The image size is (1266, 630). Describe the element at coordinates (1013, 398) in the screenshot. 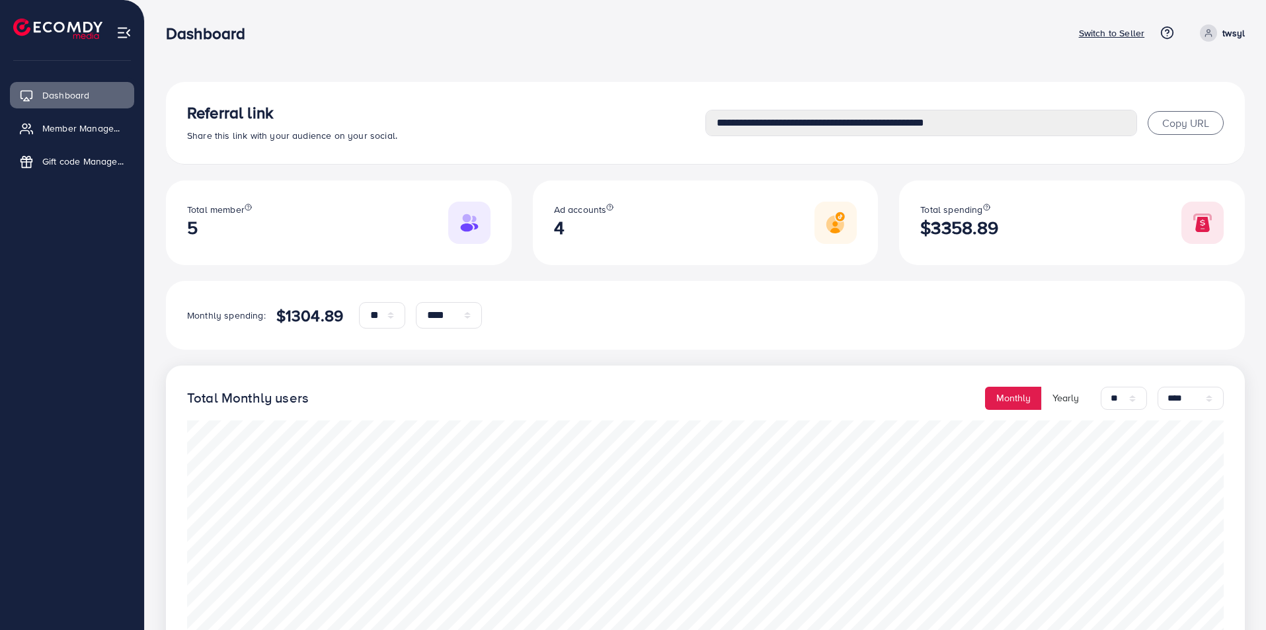

I see `button: Monthly` at that location.